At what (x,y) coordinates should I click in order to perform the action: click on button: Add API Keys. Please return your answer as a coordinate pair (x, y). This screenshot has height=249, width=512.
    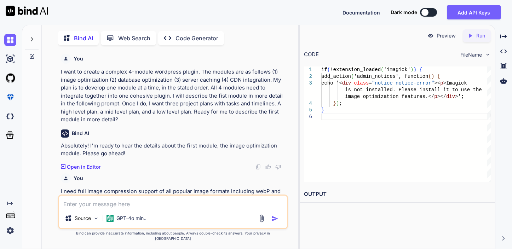
    Looking at the image, I should click on (474, 12).